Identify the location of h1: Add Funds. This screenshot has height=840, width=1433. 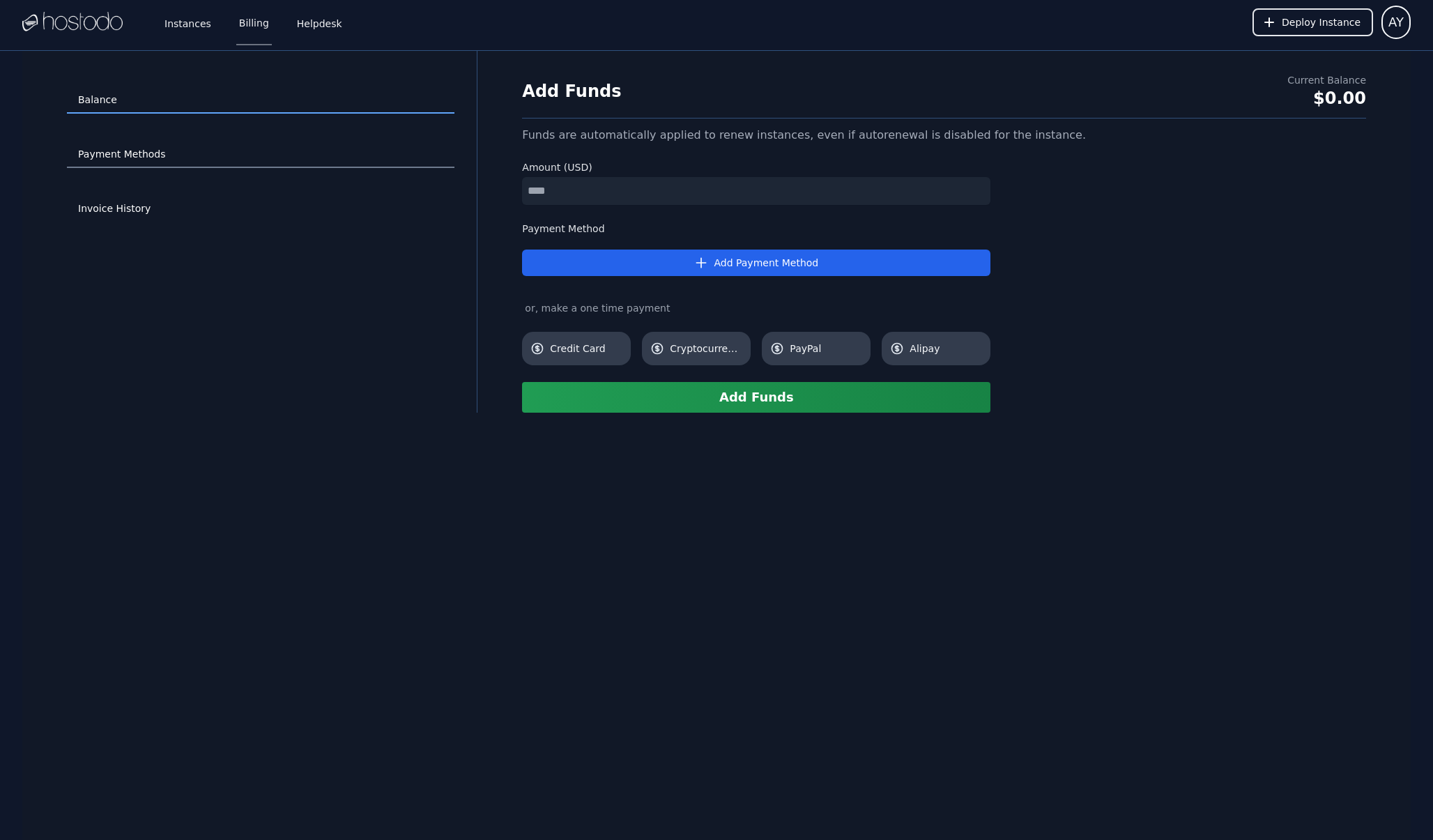
(572, 91).